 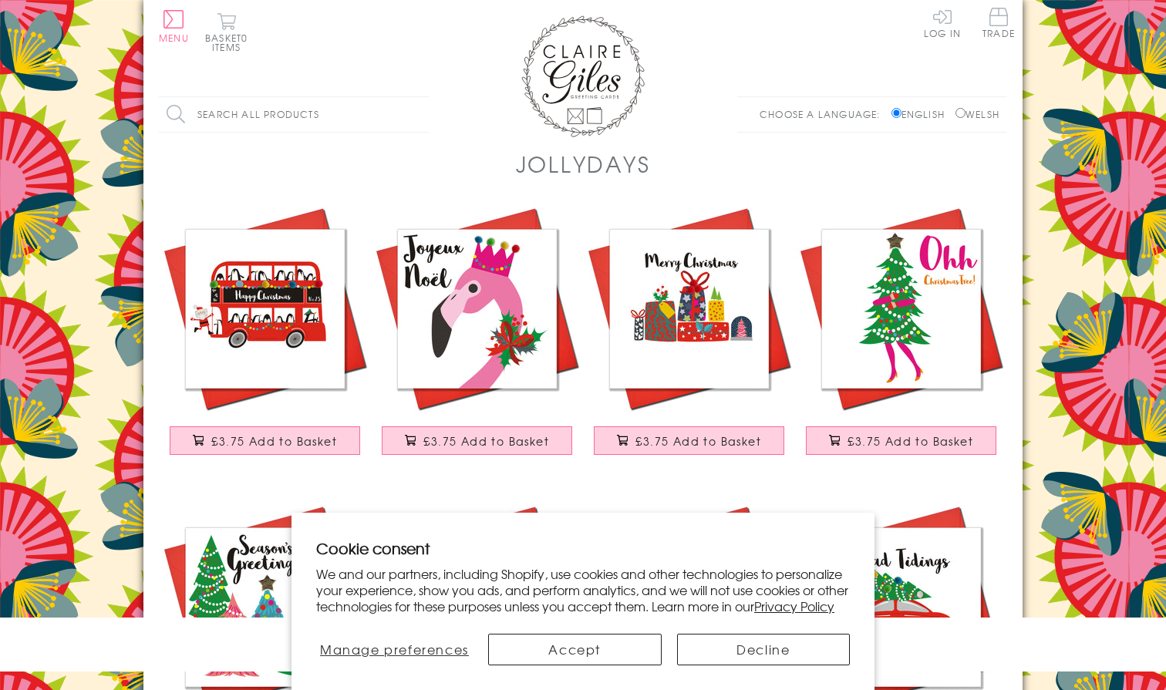 What do you see at coordinates (583, 76) in the screenshot?
I see `img: Claire Giles Greetings Cards` at bounding box center [583, 76].